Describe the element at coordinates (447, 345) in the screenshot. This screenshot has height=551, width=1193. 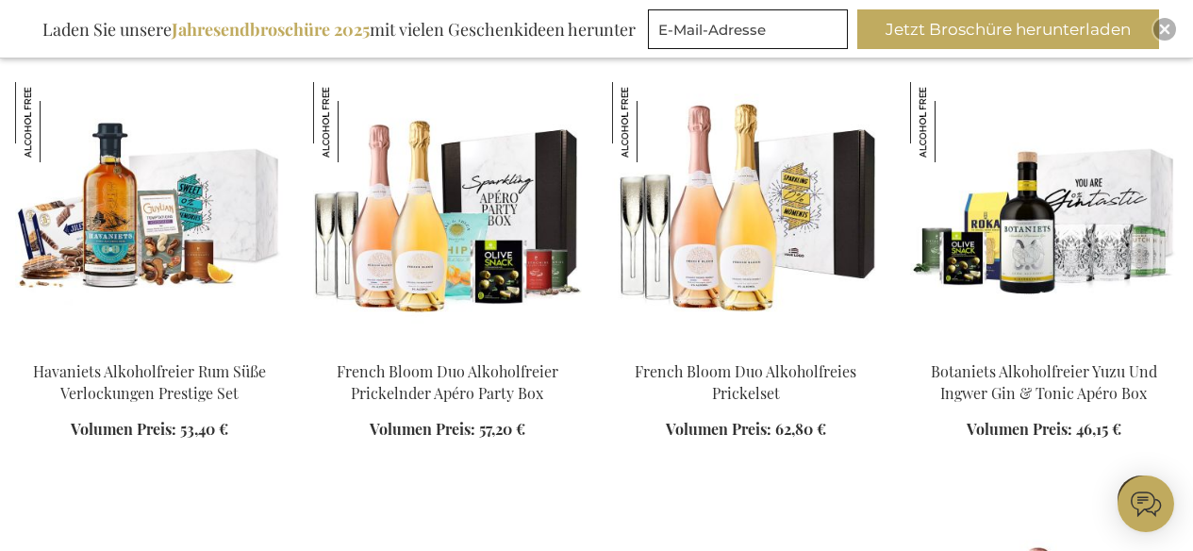
I see `a: French Bloom Duo non-alcoholic Sparkling Apéro Party Box French Bloom Duo Alkoholfreier Prickeln...` at that location.